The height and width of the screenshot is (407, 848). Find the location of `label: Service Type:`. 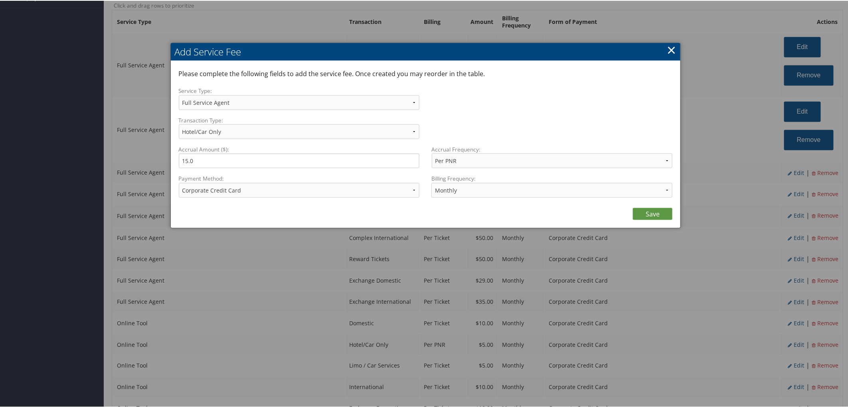

label: Service Type: is located at coordinates (299, 90).